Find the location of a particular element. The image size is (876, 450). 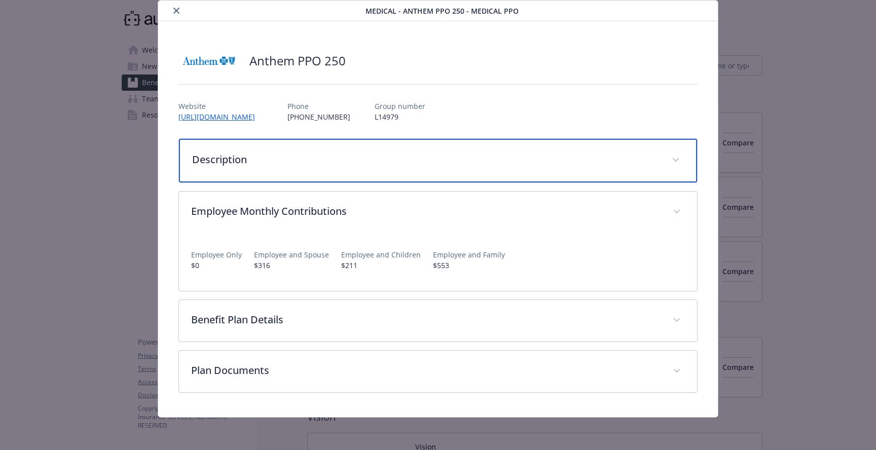

p: $316 is located at coordinates (291, 265).